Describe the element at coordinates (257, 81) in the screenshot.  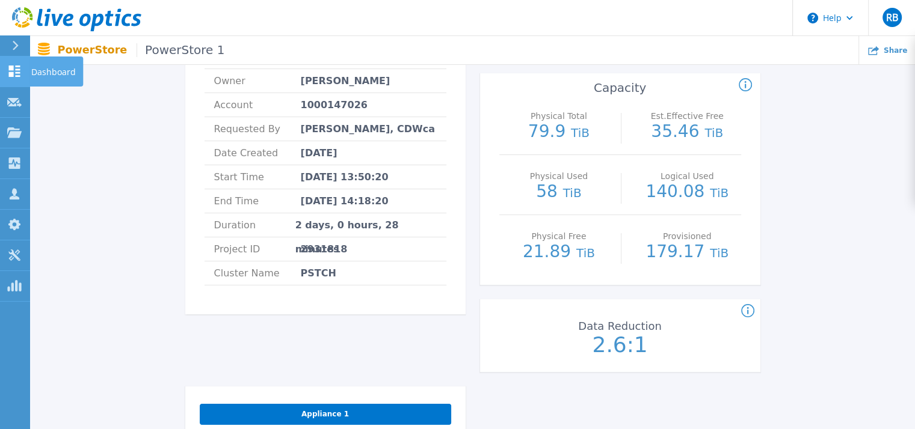
I see `span: Owner` at that location.